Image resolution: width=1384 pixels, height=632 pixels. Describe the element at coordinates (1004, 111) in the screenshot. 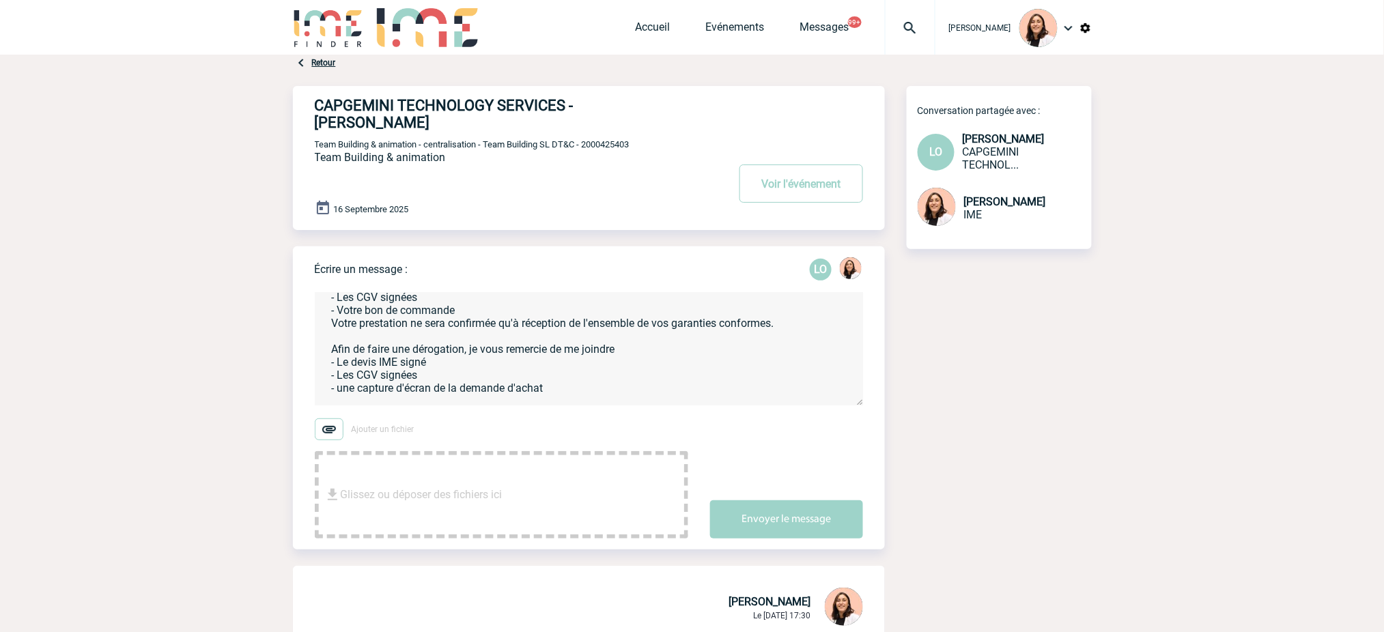

I see `p: Conversation partagée avec :` at that location.